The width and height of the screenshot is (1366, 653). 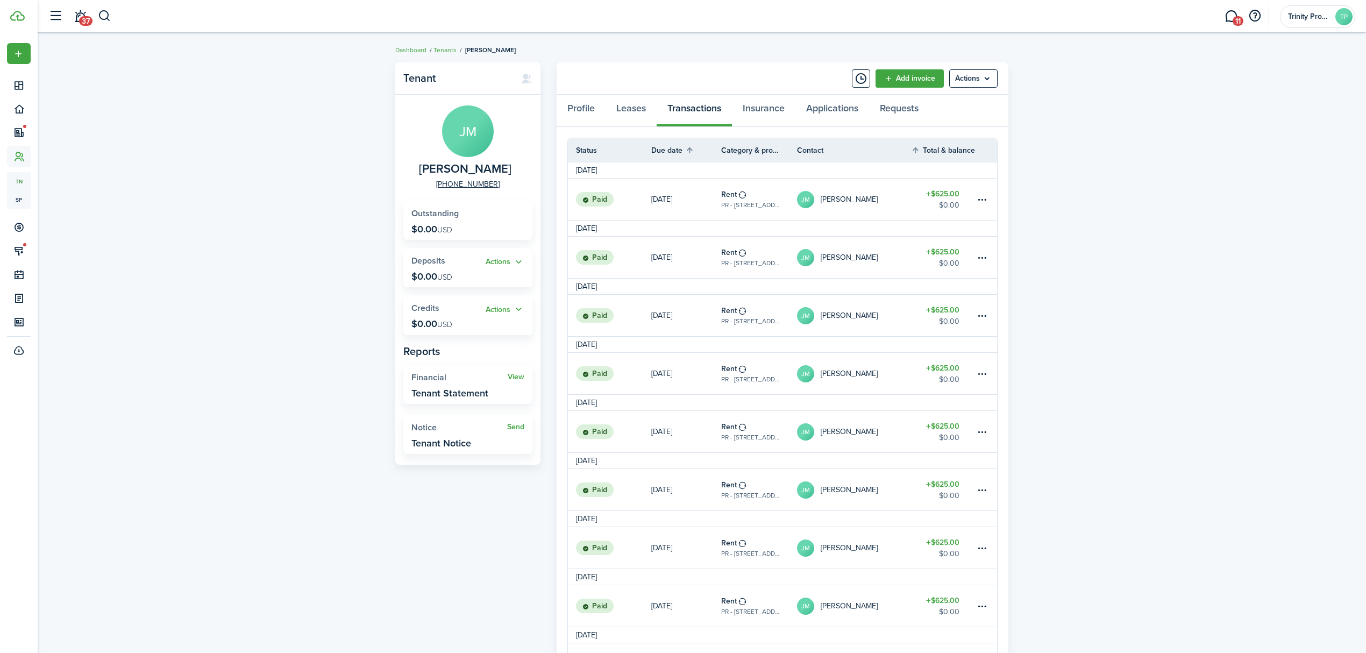 I want to click on a: View, so click(x=516, y=377).